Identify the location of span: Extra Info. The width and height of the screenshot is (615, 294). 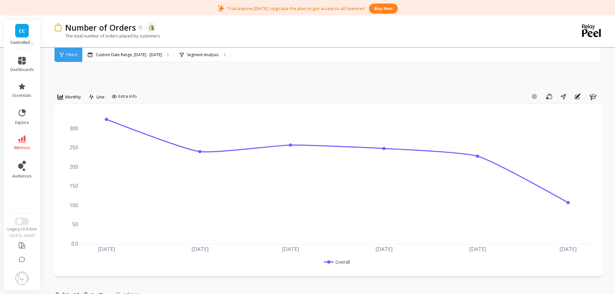
(128, 97).